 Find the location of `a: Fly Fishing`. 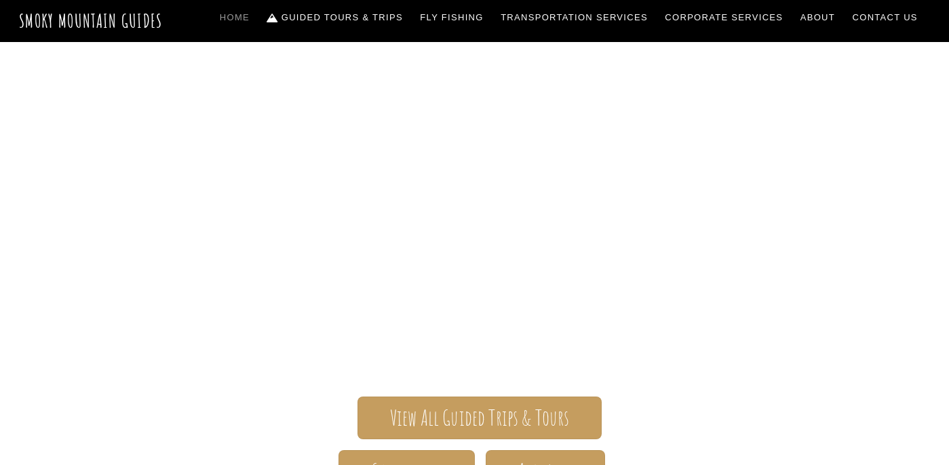

a: Fly Fishing is located at coordinates (452, 18).